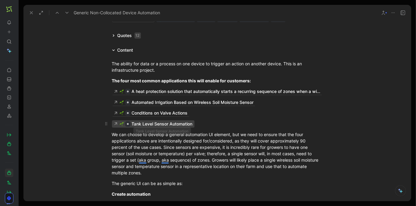 This screenshot has width=416, height=206. Describe the element at coordinates (117, 13) in the screenshot. I see `span: Generic Non-Collocated Device Automation` at that location.